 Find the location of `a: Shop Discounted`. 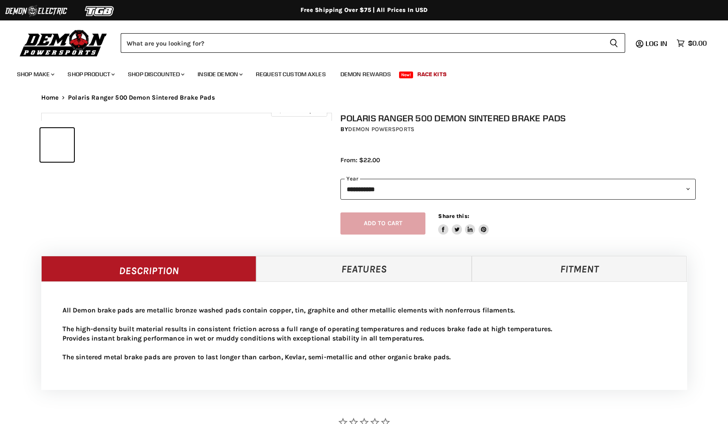

a: Shop Discounted is located at coordinates (156, 74).